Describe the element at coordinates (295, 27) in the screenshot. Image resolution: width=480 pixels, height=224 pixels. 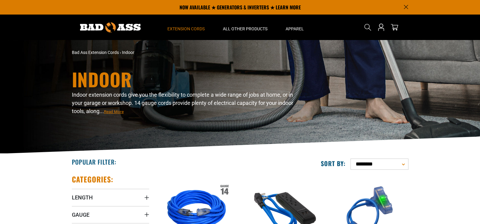
I see `summary: Apparel` at that location.